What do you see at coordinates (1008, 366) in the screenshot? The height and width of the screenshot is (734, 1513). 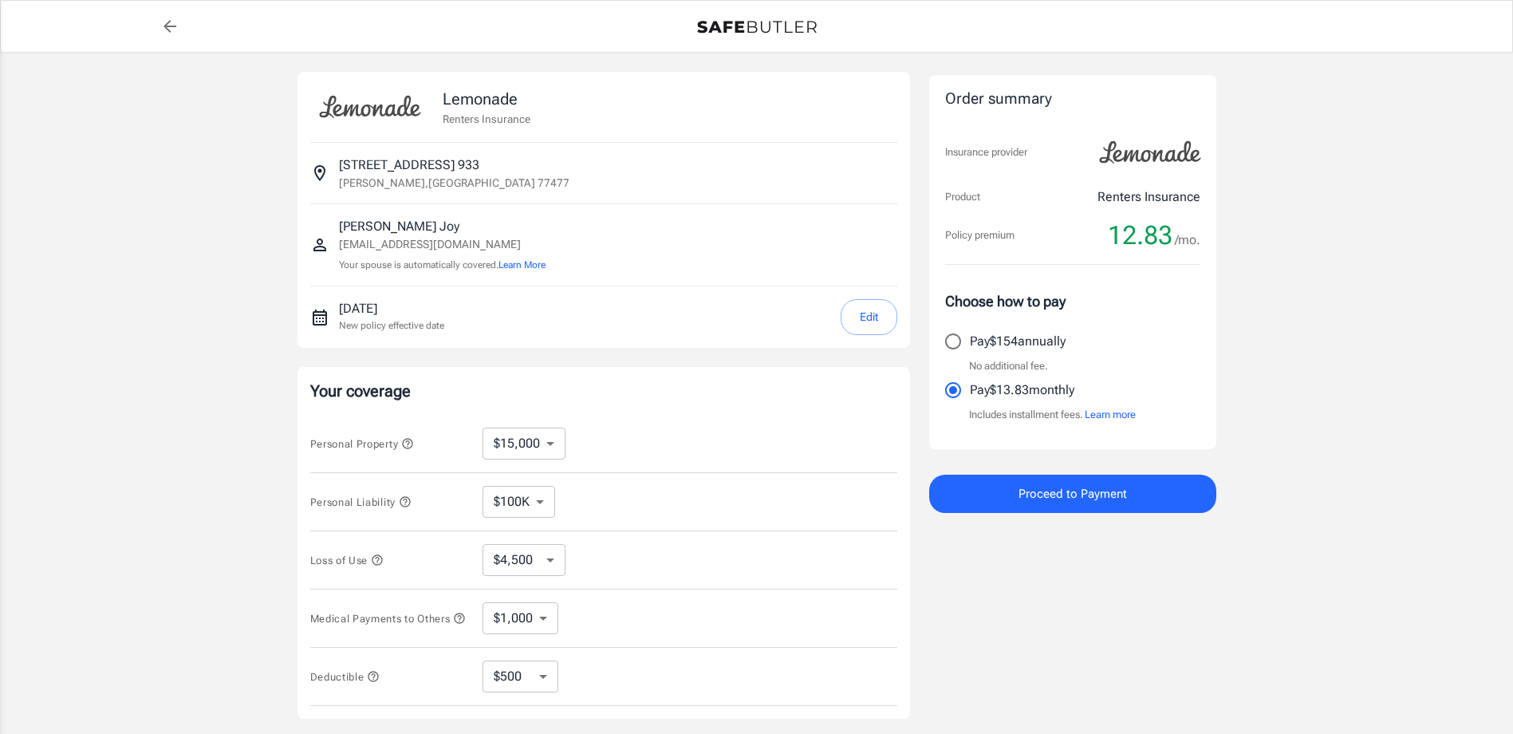 I see `p: No additional fee.` at bounding box center [1008, 366].